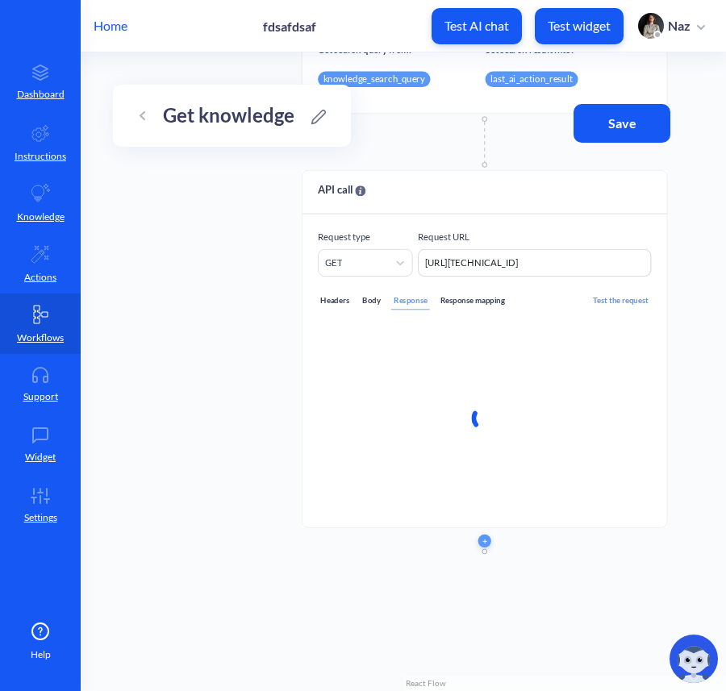  What do you see at coordinates (426, 683) in the screenshot?
I see `a: React Flow attribution` at bounding box center [426, 683].